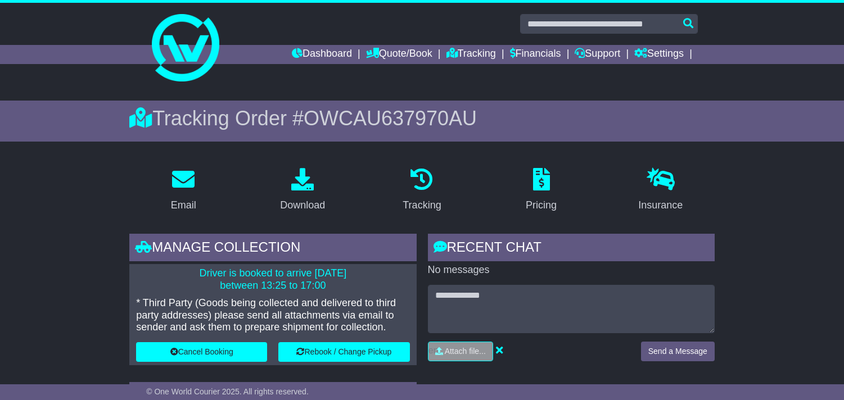  I want to click on div: Pricing, so click(541, 205).